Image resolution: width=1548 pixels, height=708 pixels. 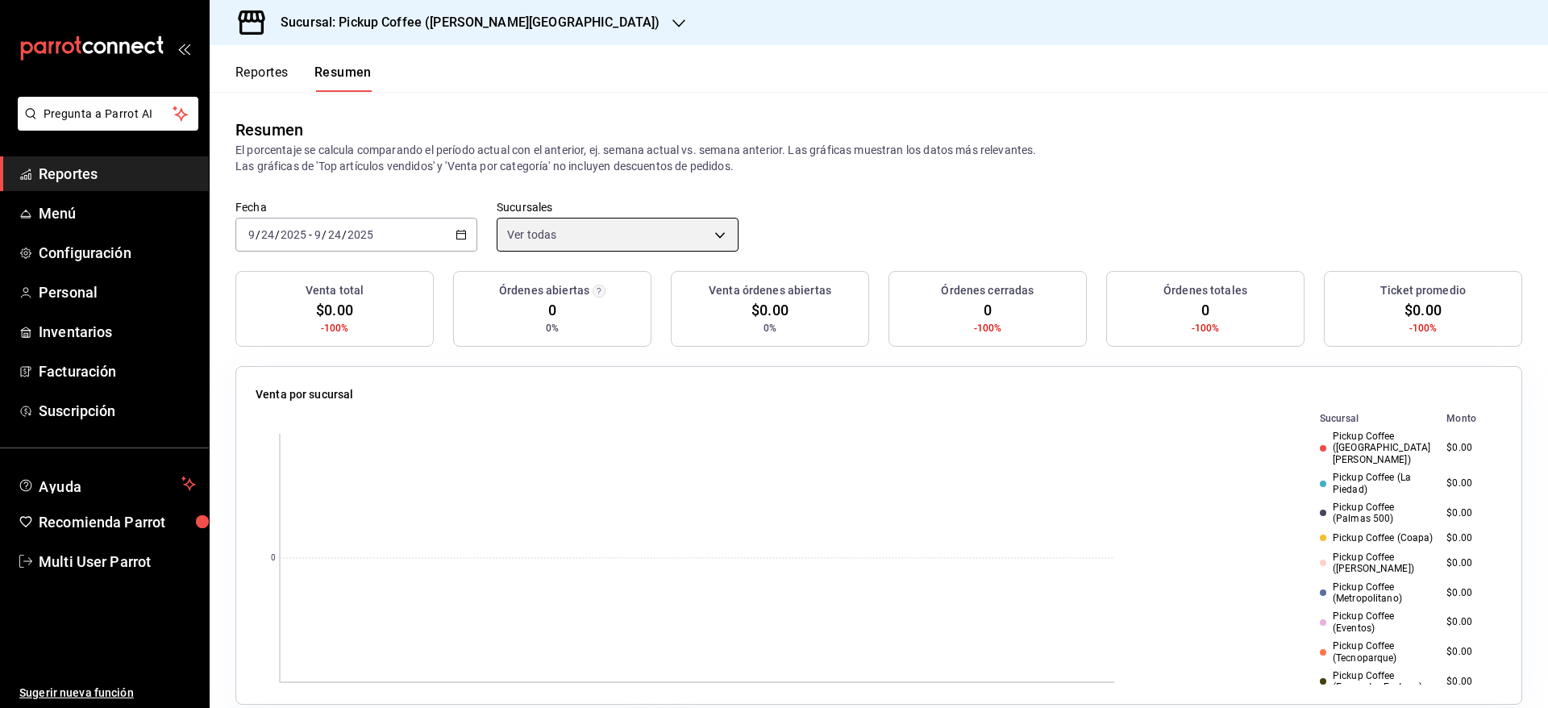 I want to click on button: Reportes, so click(x=262, y=78).